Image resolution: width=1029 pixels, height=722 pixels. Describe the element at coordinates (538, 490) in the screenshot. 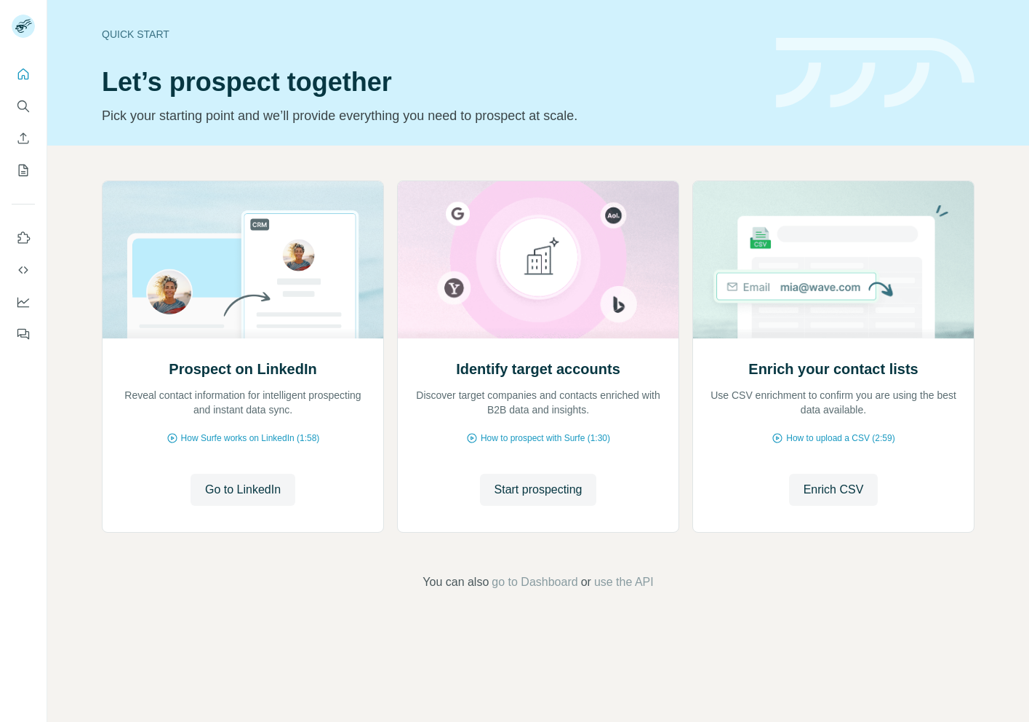

I see `span: Start prospecting` at that location.